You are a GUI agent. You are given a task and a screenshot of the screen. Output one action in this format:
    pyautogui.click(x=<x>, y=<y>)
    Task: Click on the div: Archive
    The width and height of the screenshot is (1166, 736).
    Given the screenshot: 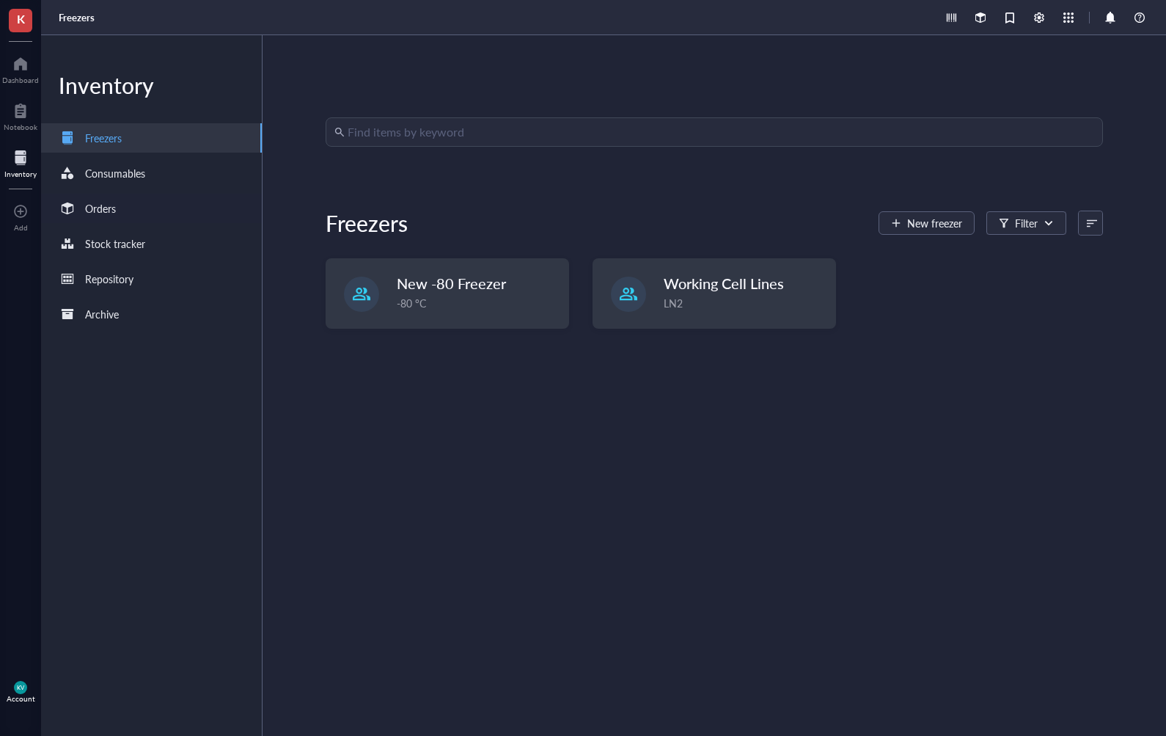 What is the action you would take?
    pyautogui.click(x=102, y=314)
    